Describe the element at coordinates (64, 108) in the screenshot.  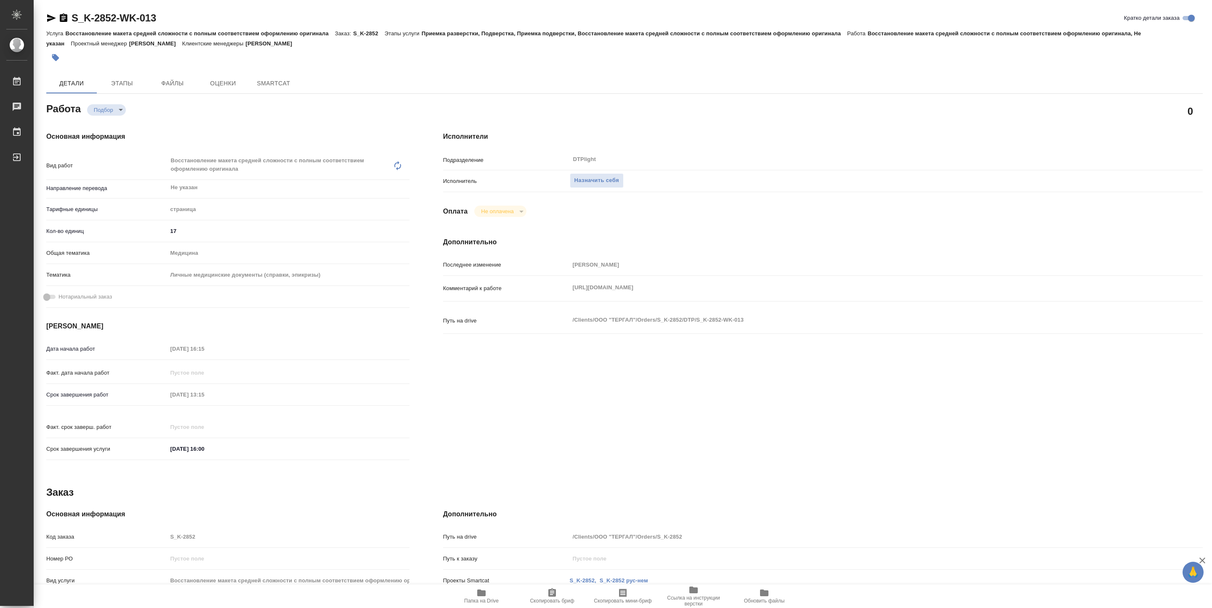
I see `h2: Работа` at that location.